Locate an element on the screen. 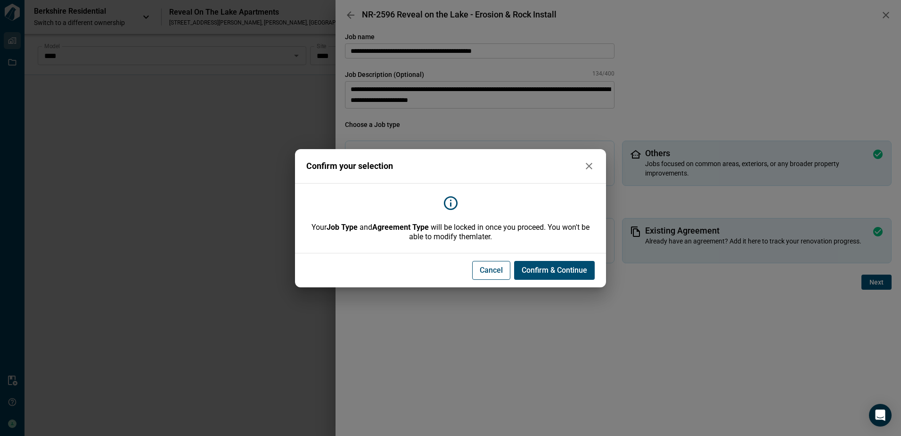 The height and width of the screenshot is (436, 901). button: Confirm & Continue is located at coordinates (554, 270).